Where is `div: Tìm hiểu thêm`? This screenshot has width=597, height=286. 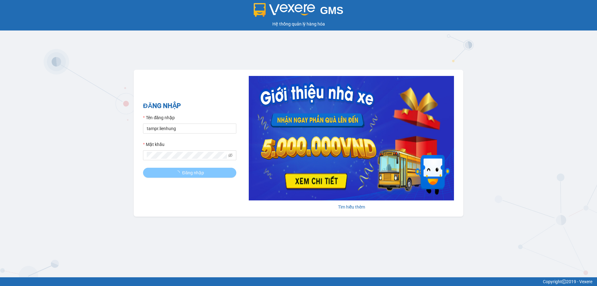
div: Tìm hiểu thêm is located at coordinates (351, 207).